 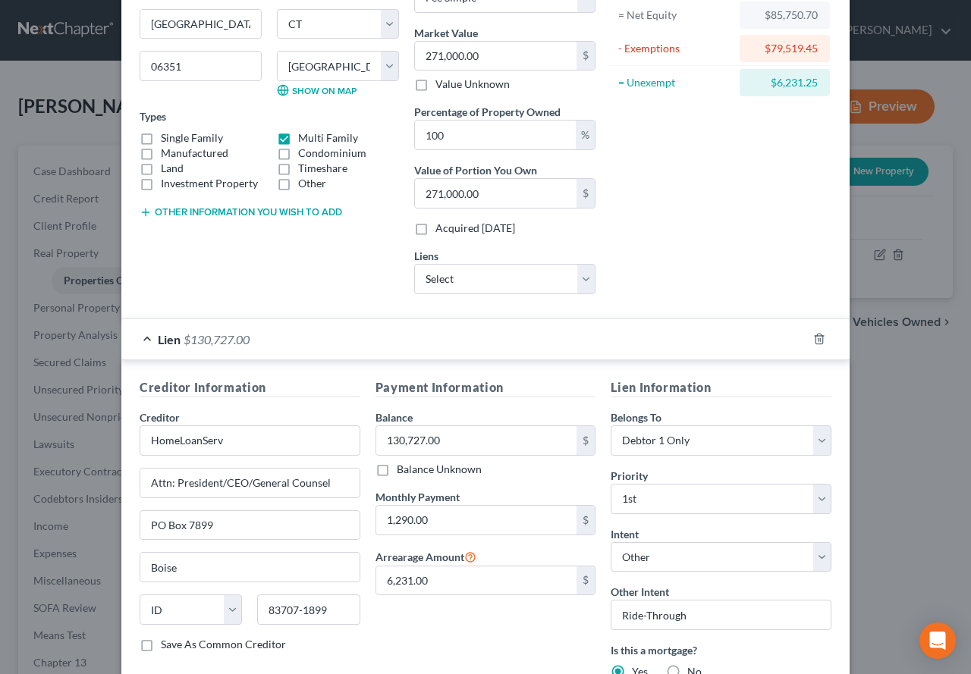 I want to click on h5: Lien Information, so click(x=721, y=388).